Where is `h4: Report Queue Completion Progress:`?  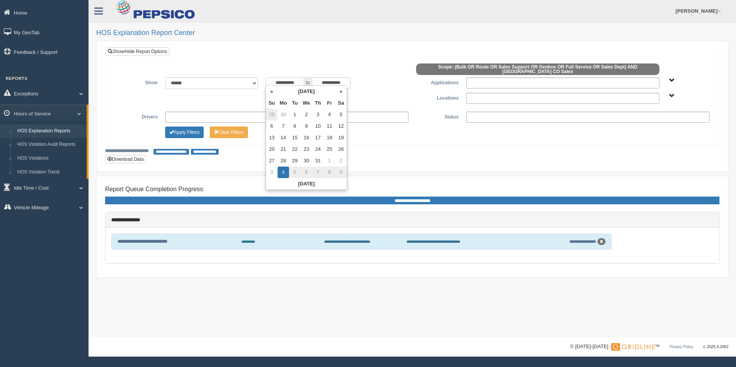 h4: Report Queue Completion Progress: is located at coordinates (413, 190).